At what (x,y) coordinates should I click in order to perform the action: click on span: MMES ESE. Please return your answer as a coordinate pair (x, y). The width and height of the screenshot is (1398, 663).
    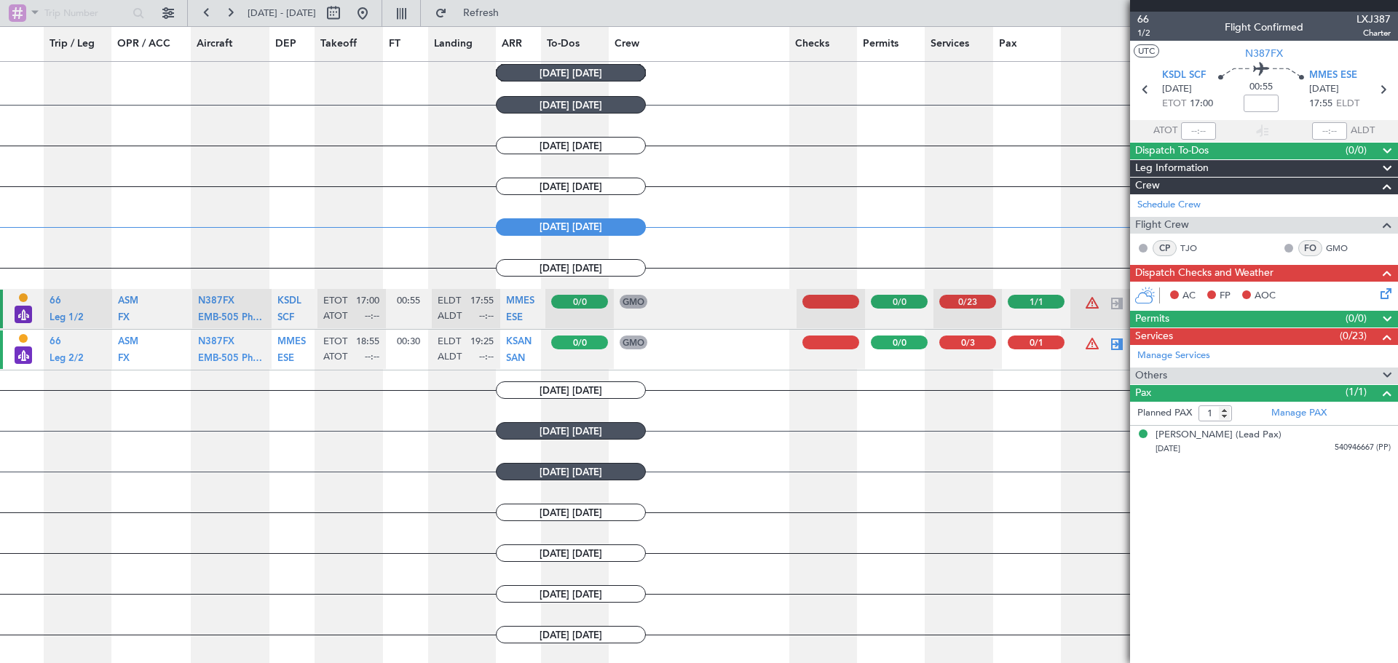
    Looking at the image, I should click on (1333, 76).